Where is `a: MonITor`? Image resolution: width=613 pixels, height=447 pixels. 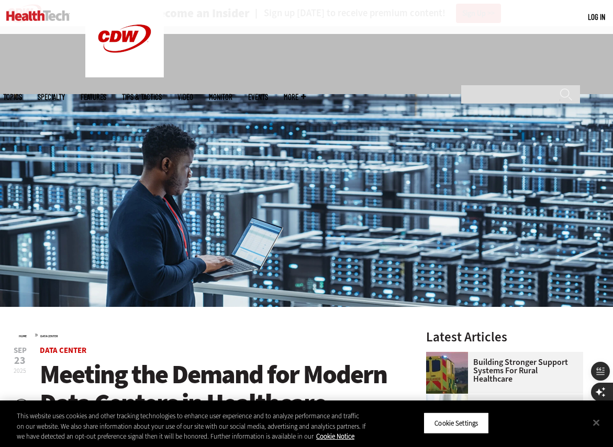
a: MonITor is located at coordinates (220, 97).